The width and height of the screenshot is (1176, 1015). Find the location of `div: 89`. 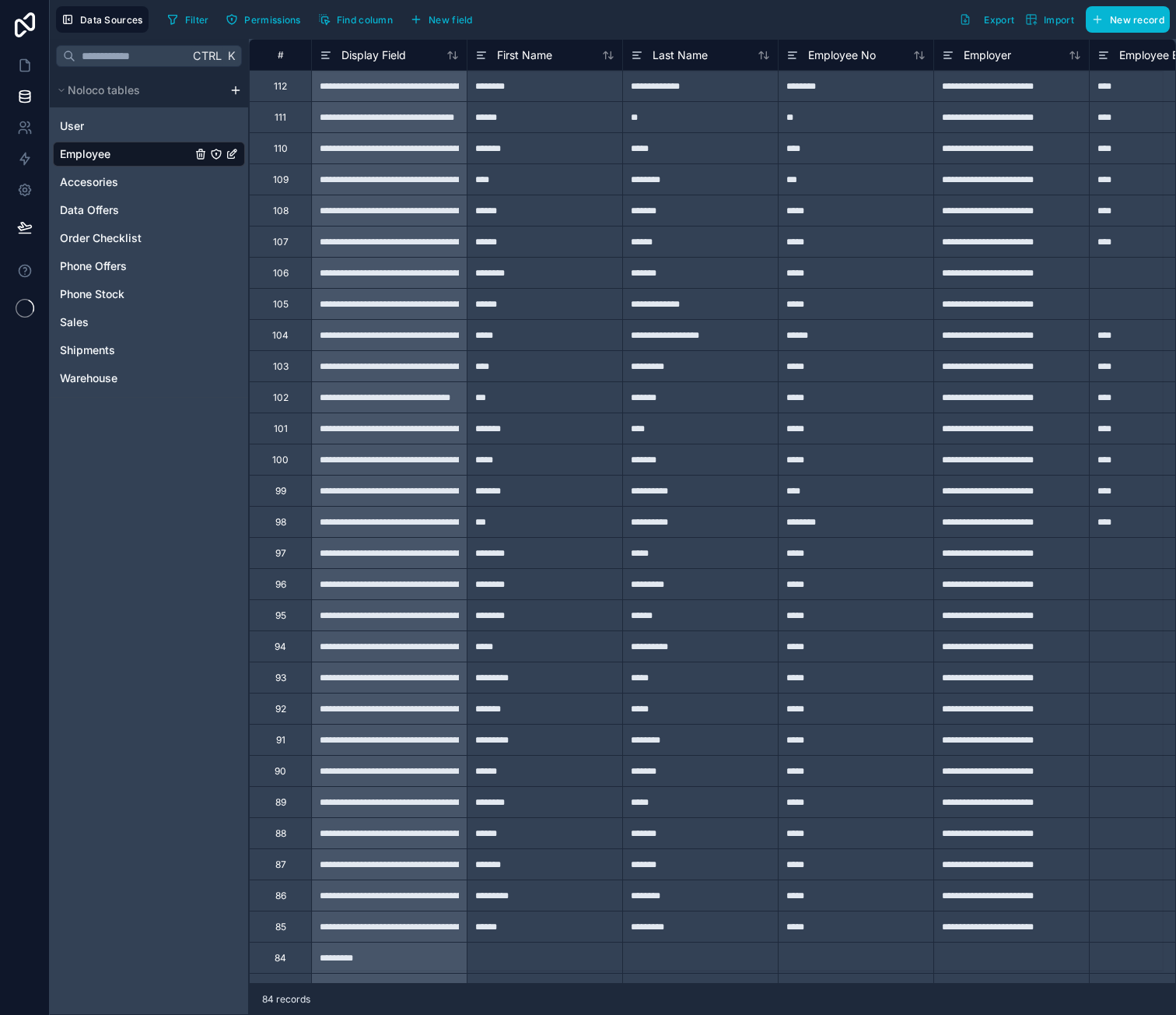

div: 89 is located at coordinates (281, 803).